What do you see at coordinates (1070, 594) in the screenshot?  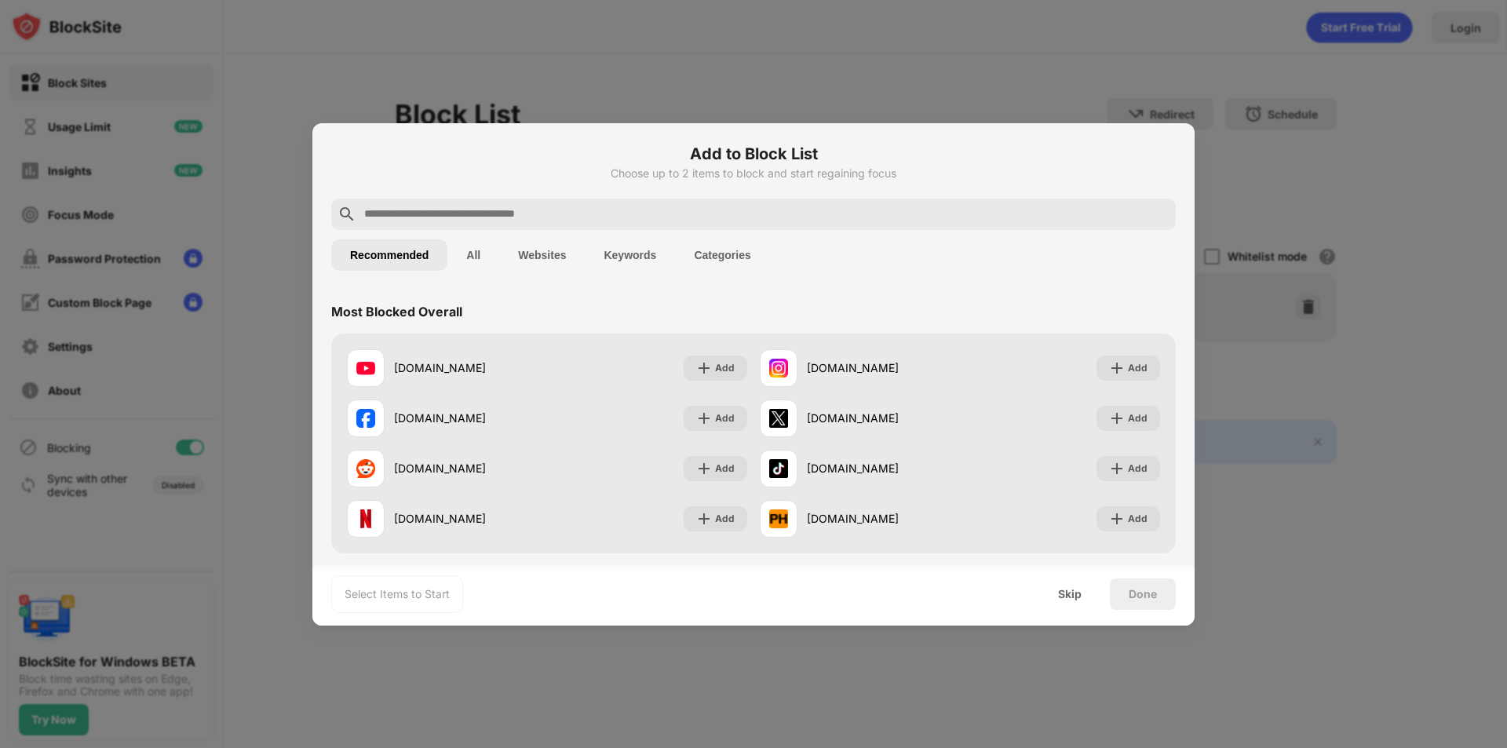 I see `div: Skip` at bounding box center [1070, 594].